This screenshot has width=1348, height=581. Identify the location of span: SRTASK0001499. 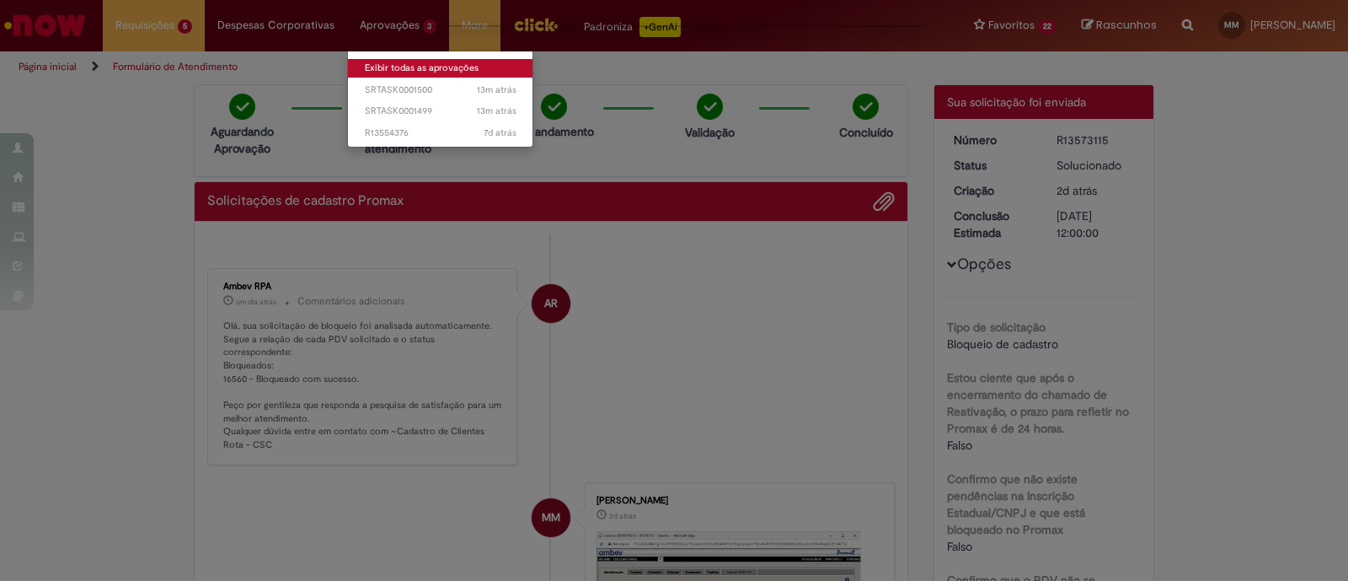
(441, 111).